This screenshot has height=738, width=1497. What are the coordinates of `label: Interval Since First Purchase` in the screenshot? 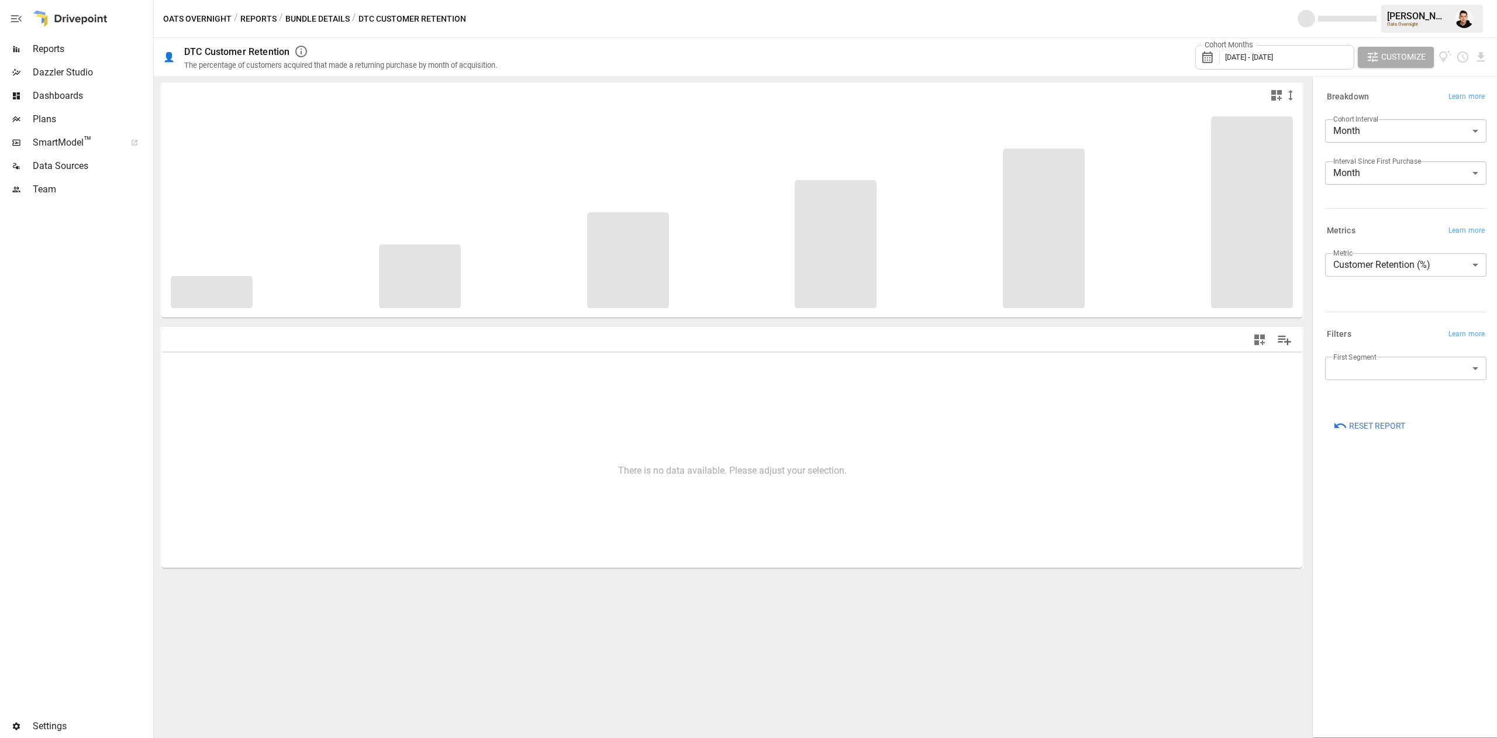 It's located at (1377, 161).